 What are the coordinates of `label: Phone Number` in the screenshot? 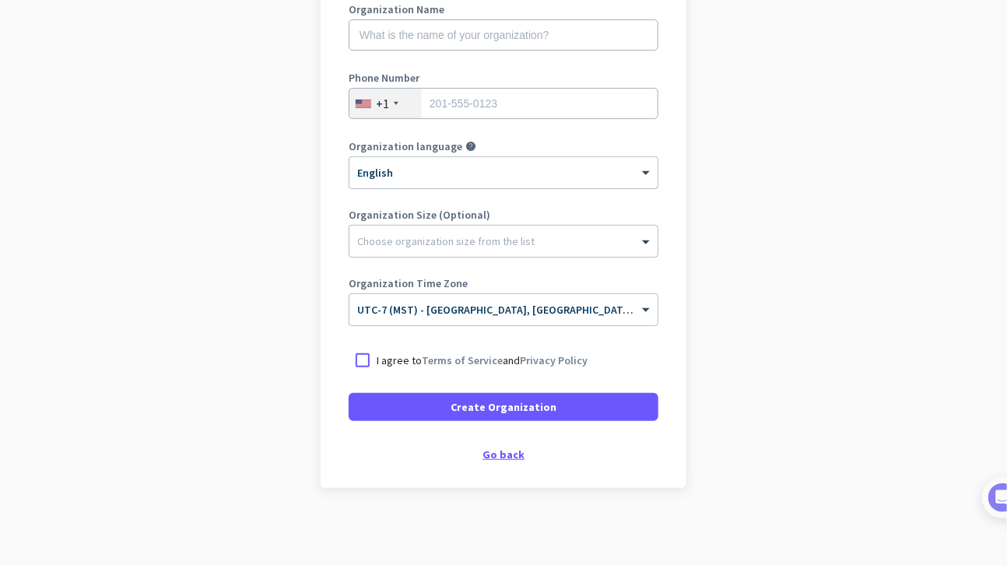 It's located at (503, 78).